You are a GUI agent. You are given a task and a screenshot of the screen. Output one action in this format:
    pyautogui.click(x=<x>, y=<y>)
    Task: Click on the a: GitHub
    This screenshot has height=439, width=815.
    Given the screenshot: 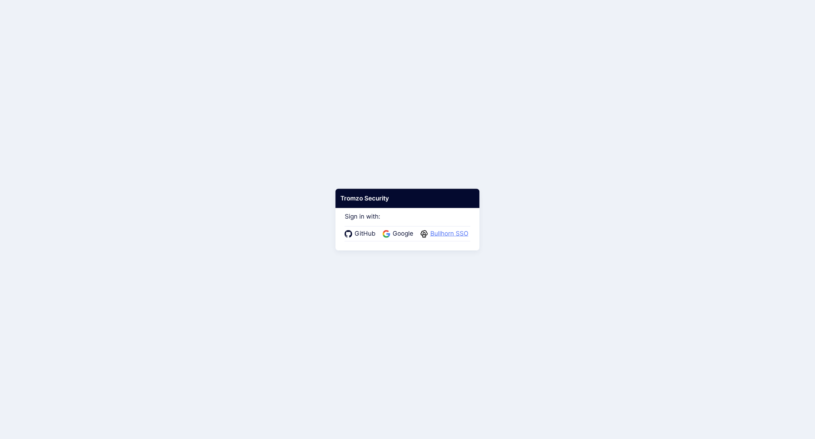 What is the action you would take?
    pyautogui.click(x=361, y=234)
    